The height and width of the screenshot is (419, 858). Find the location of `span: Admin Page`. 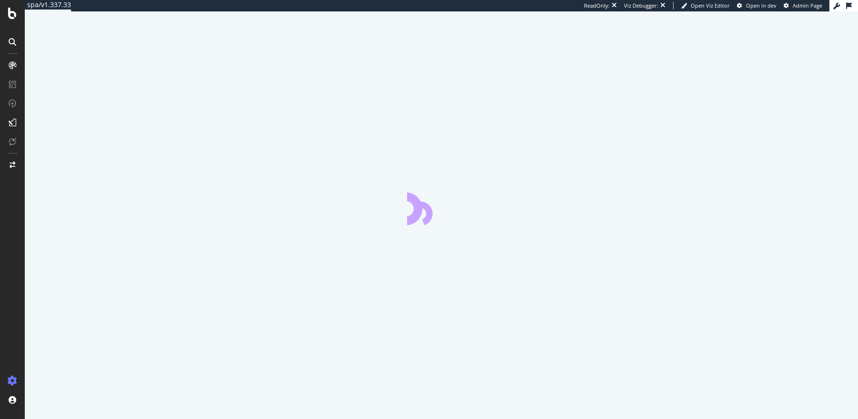

span: Admin Page is located at coordinates (808, 5).